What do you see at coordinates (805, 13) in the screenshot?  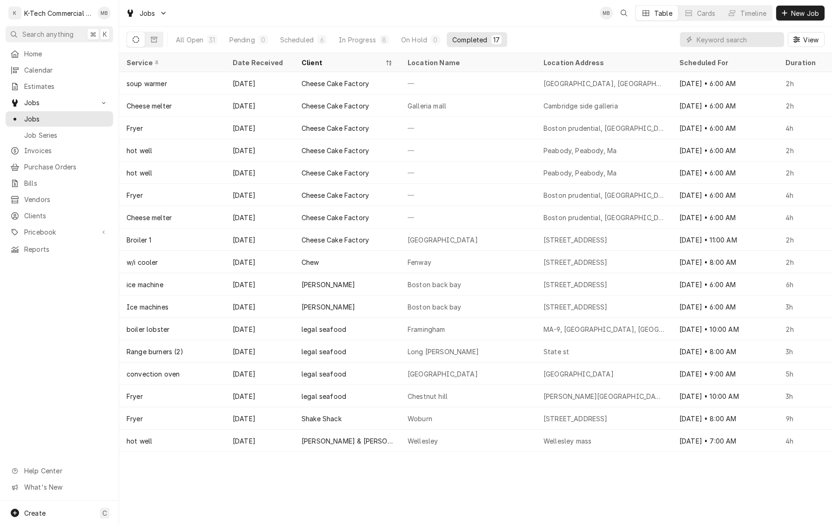 I see `span: New Job` at bounding box center [805, 13].